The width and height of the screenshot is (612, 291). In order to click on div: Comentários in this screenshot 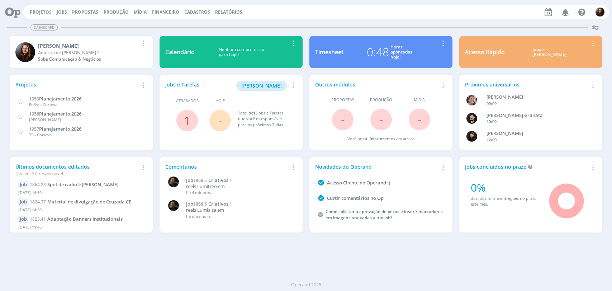, I will do `click(226, 166)`.